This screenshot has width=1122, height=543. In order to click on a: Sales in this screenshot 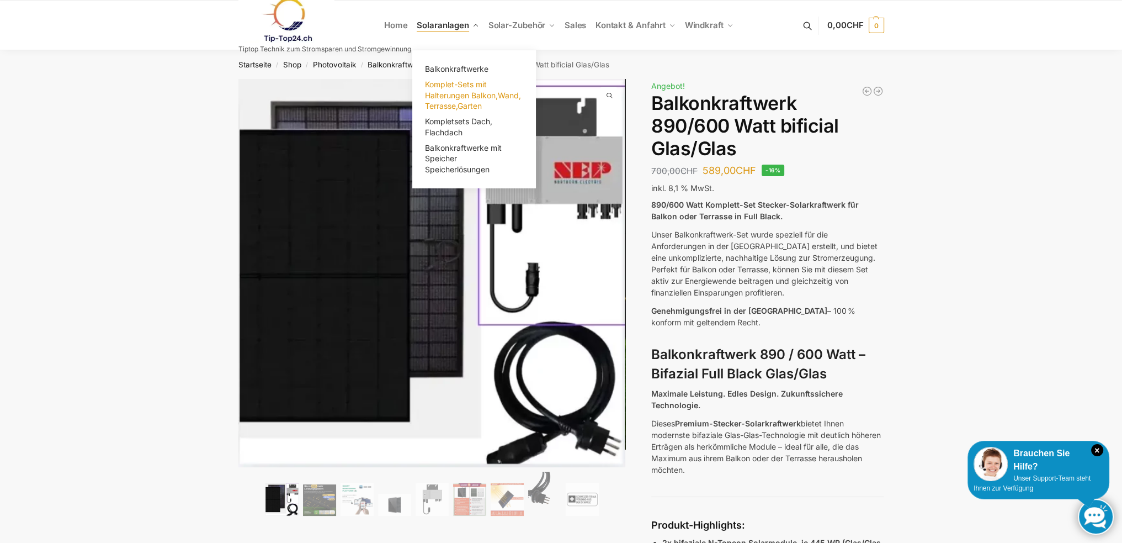, I will do `click(575, 25)`.